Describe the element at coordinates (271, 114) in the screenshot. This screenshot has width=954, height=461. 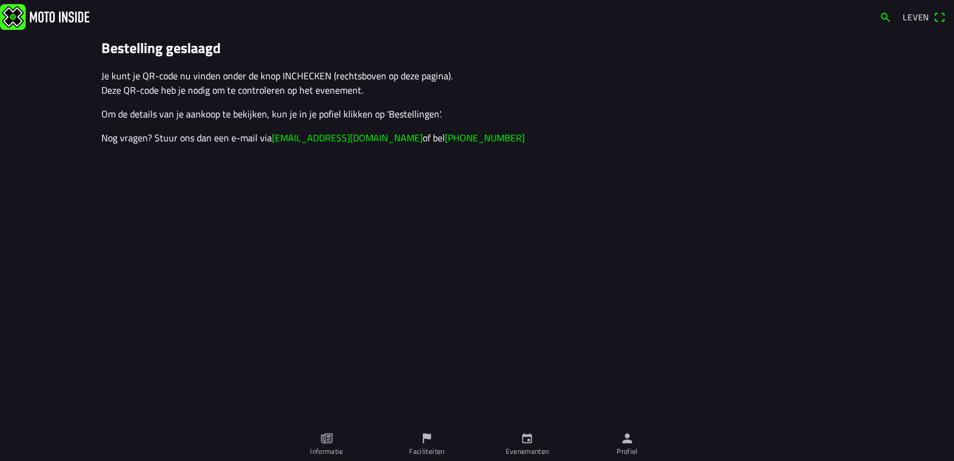
I see `font: Om de details van je aankoop te bekijken, kun je in je pofiel klikken op 'Bestellingen'.` at that location.